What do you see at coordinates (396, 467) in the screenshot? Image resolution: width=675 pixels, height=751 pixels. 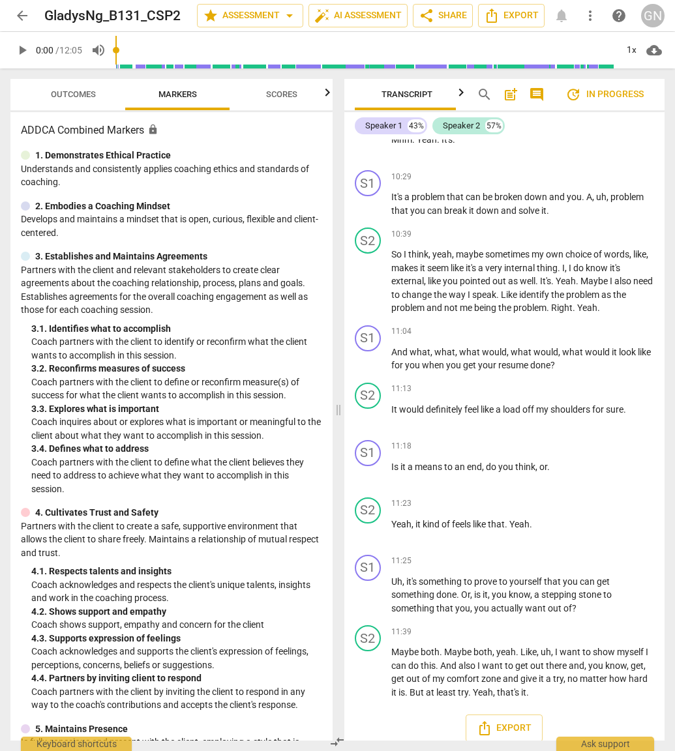 I see `span: Is` at bounding box center [396, 467].